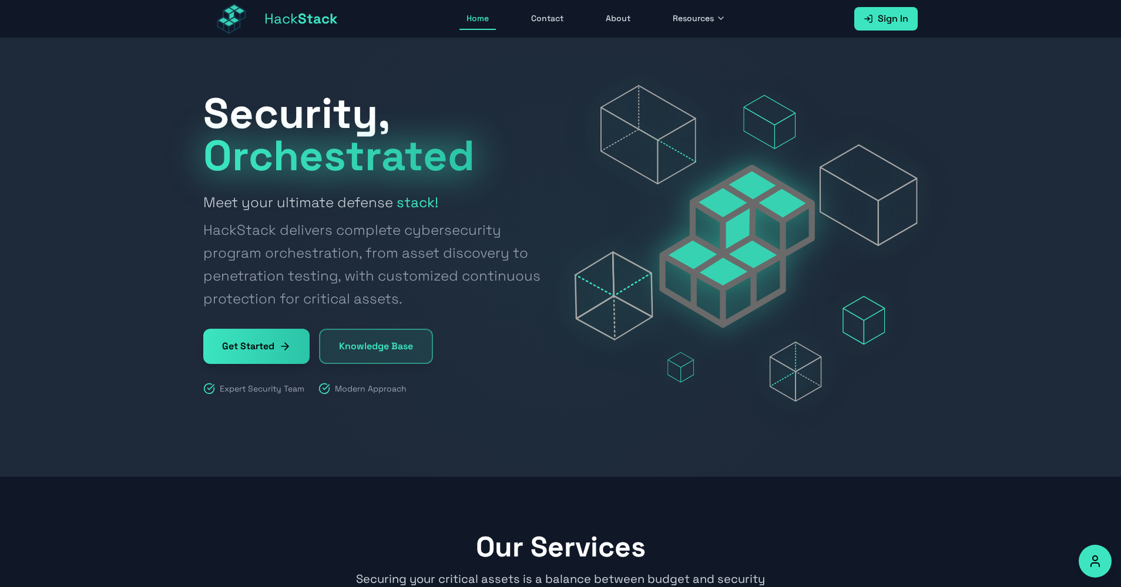 The height and width of the screenshot is (587, 1121). What do you see at coordinates (256, 347) in the screenshot?
I see `a: Get Started` at bounding box center [256, 347].